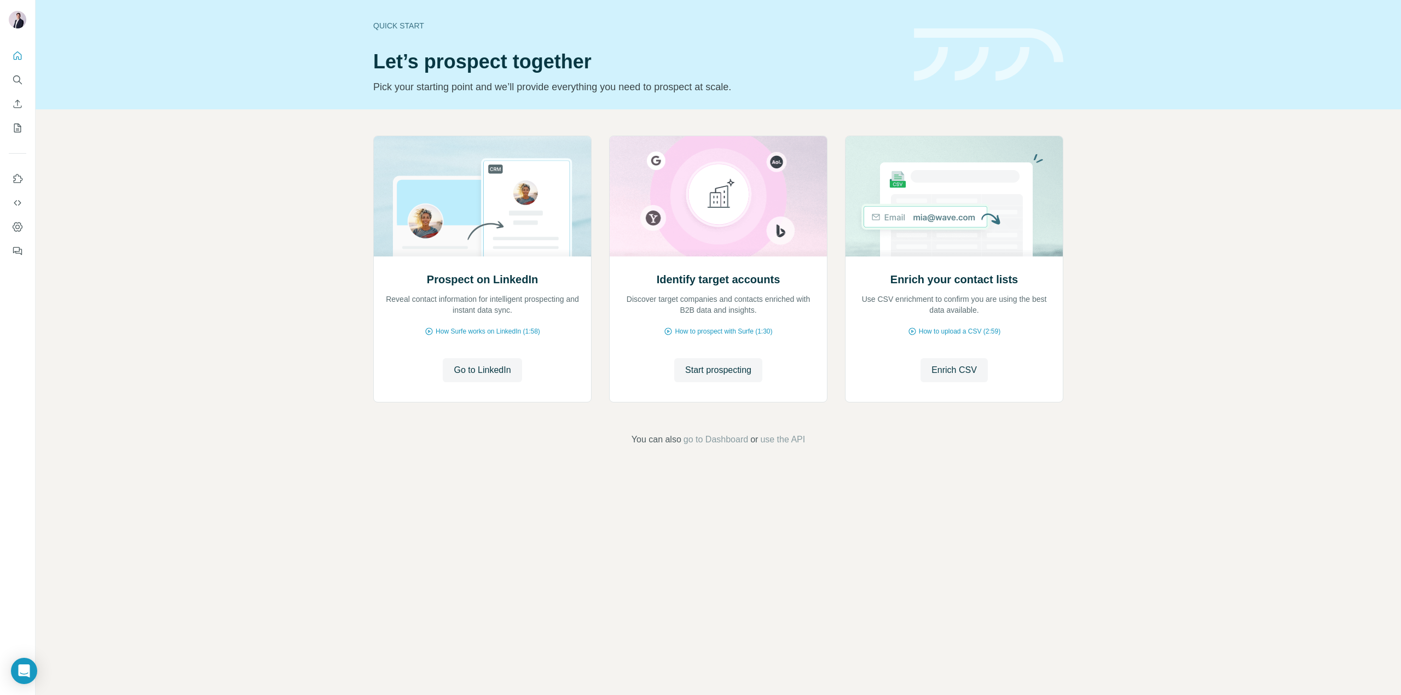  Describe the element at coordinates (959, 332) in the screenshot. I see `span: How to upload a CSV (2:59)` at that location.